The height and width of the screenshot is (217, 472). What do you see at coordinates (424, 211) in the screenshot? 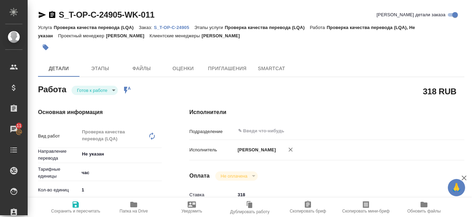
I see `span: Обновить файлы` at bounding box center [424, 211].